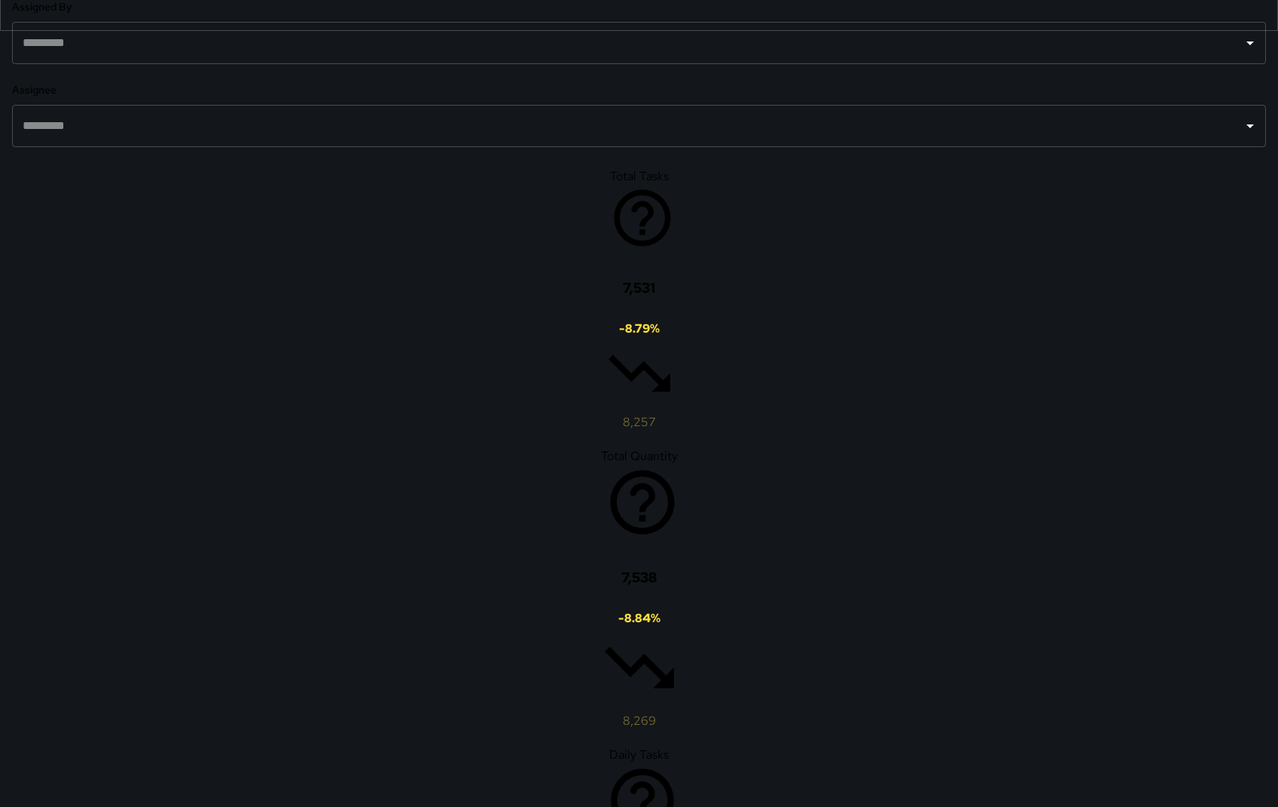  Describe the element at coordinates (639, 577) in the screenshot. I see `h3: 7,538` at that location.